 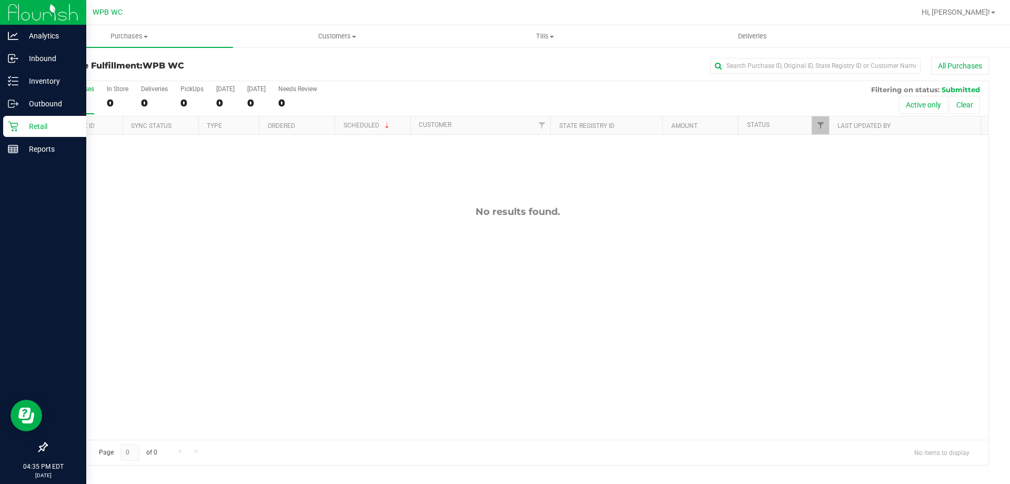 I want to click on span: Customers, so click(x=337, y=36).